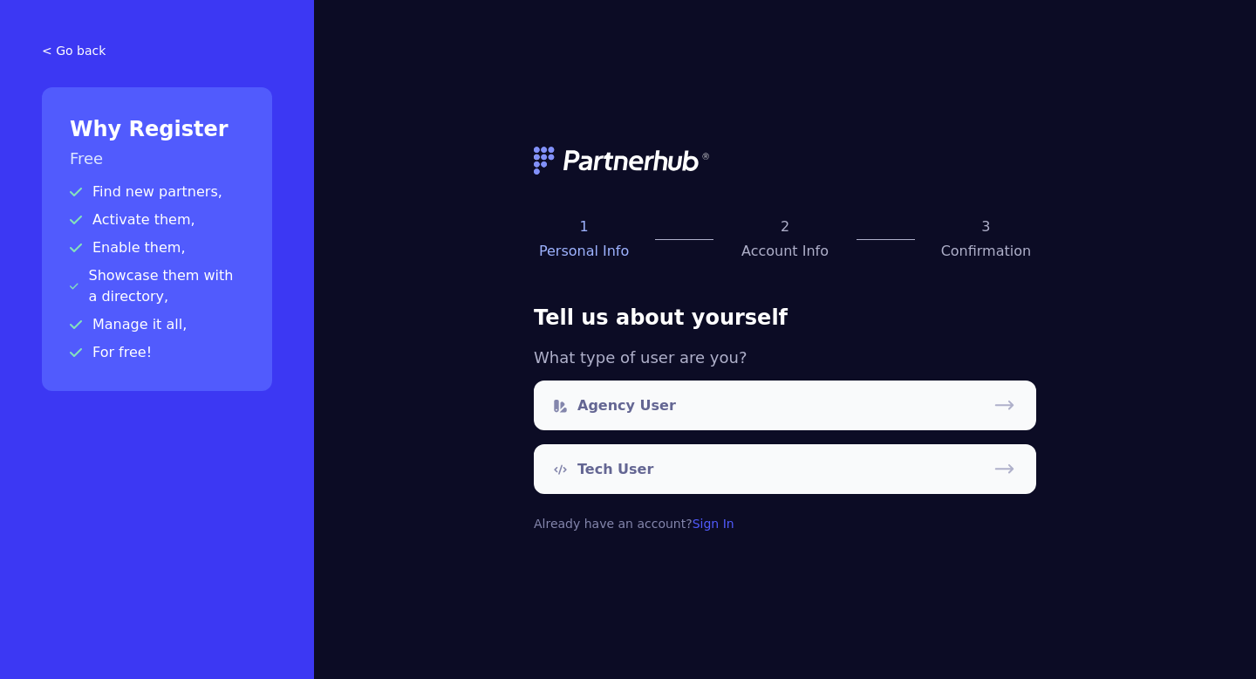 The width and height of the screenshot is (1256, 679). I want to click on p: Find new partners,, so click(157, 192).